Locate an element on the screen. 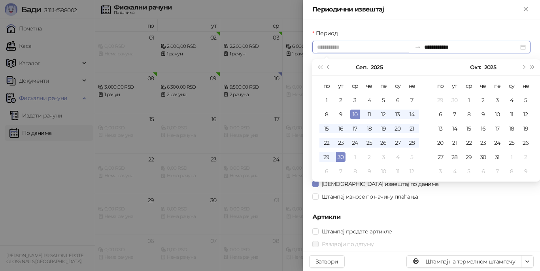 This screenshot has height=271, width=540. td: 2025-10-21 is located at coordinates (454, 143).